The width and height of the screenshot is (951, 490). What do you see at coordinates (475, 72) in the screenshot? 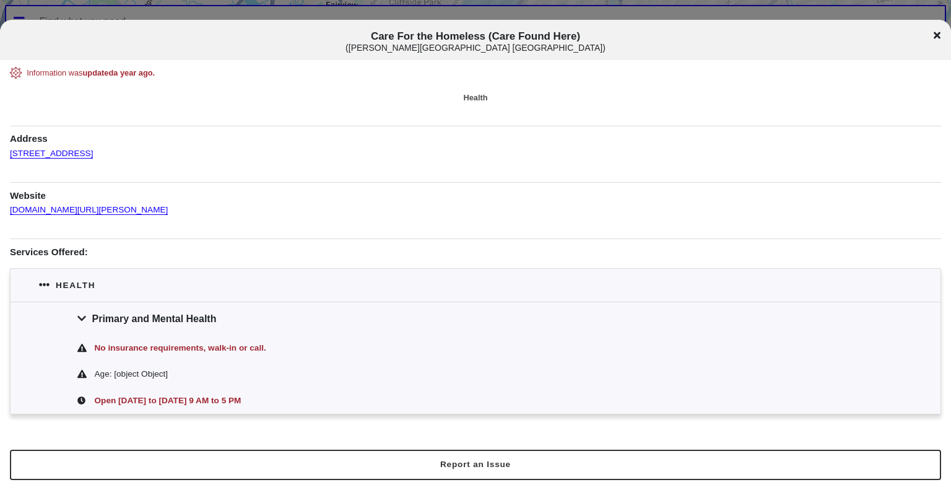
I see `div: Information was` at bounding box center [475, 72].